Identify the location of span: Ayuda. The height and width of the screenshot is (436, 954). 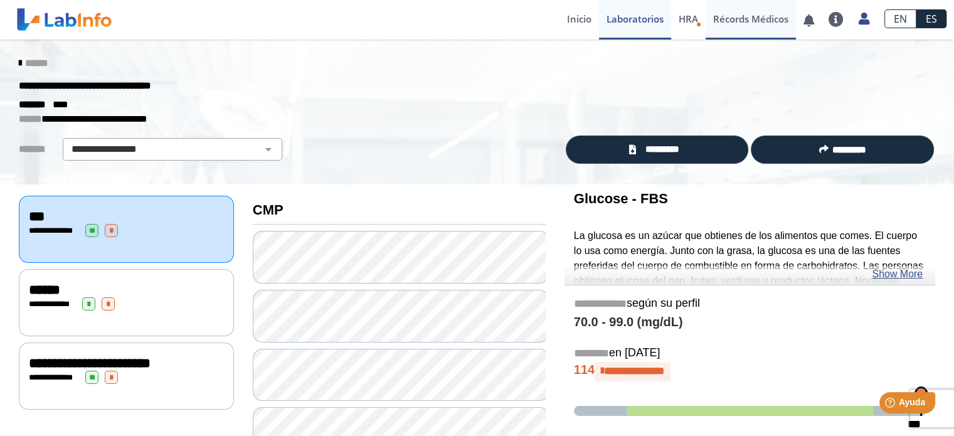
(70, 15).